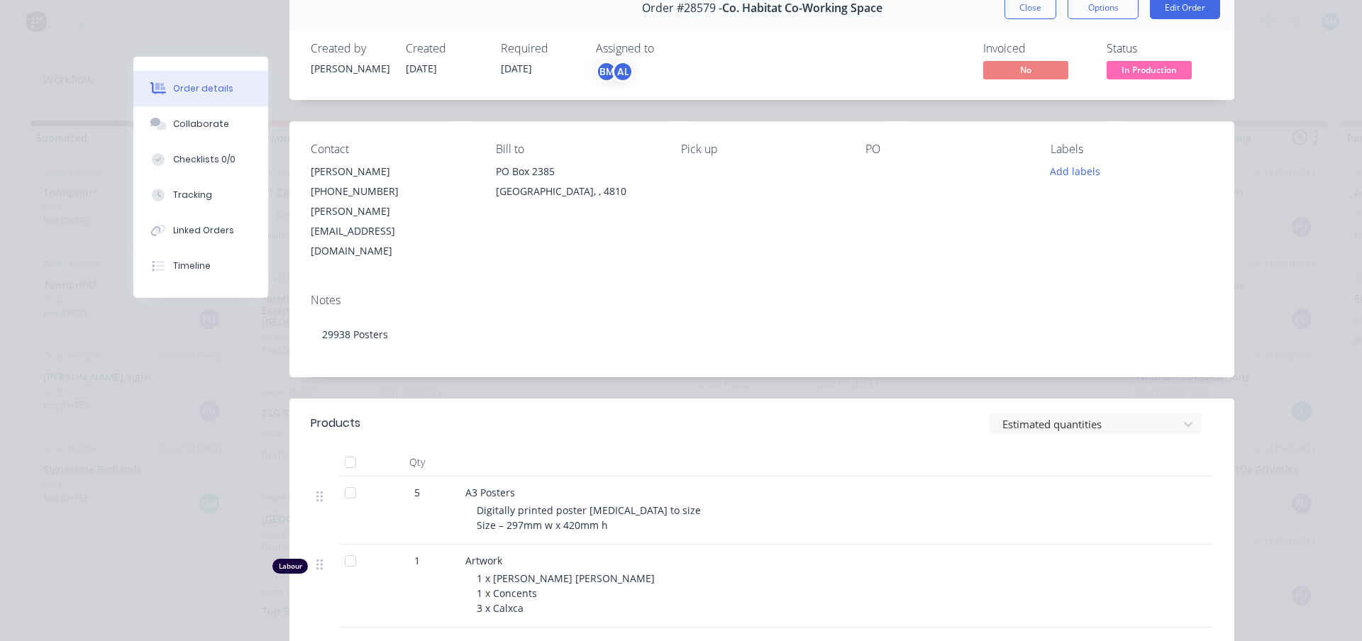 This screenshot has height=641, width=1362. What do you see at coordinates (335, 423) in the screenshot?
I see `div: Products` at bounding box center [335, 423].